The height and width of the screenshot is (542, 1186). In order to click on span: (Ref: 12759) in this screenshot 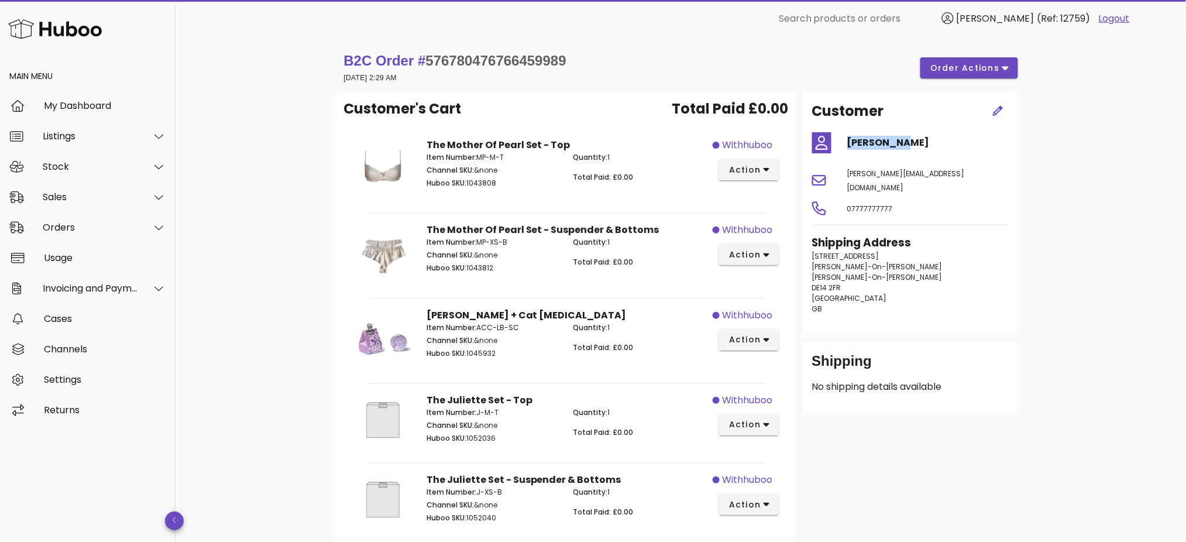, I will do `click(1064, 18)`.